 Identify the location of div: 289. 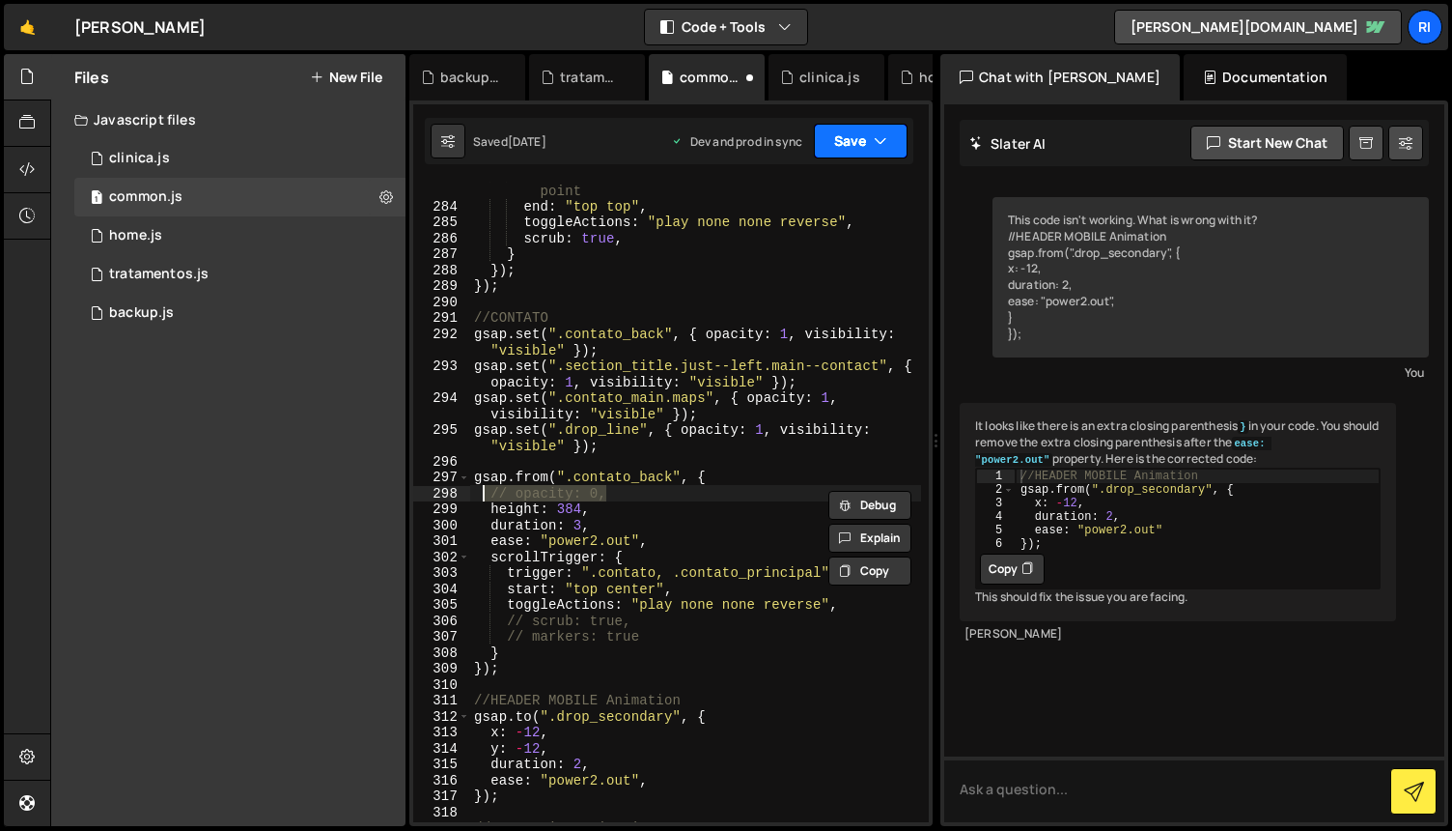
(441, 286).